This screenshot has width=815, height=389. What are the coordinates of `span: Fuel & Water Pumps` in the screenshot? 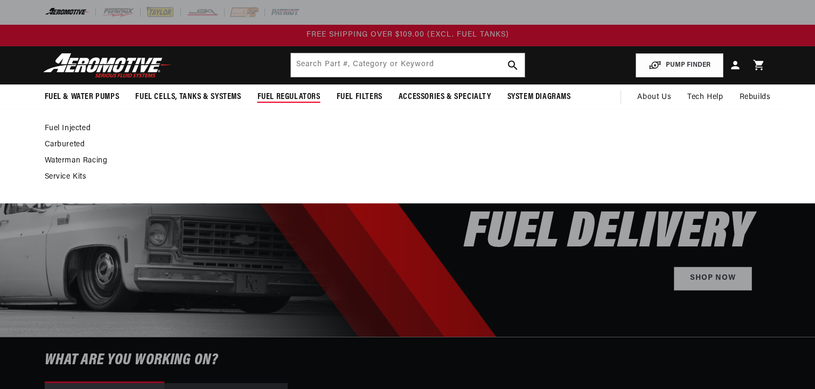 It's located at (82, 97).